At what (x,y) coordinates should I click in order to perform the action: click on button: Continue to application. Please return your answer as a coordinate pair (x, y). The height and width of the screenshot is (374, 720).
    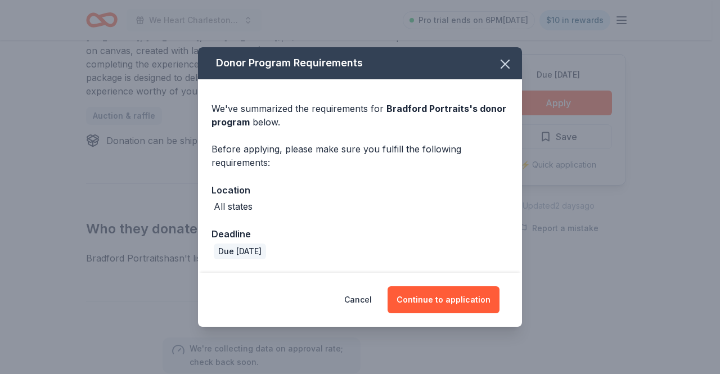
    Looking at the image, I should click on (443, 300).